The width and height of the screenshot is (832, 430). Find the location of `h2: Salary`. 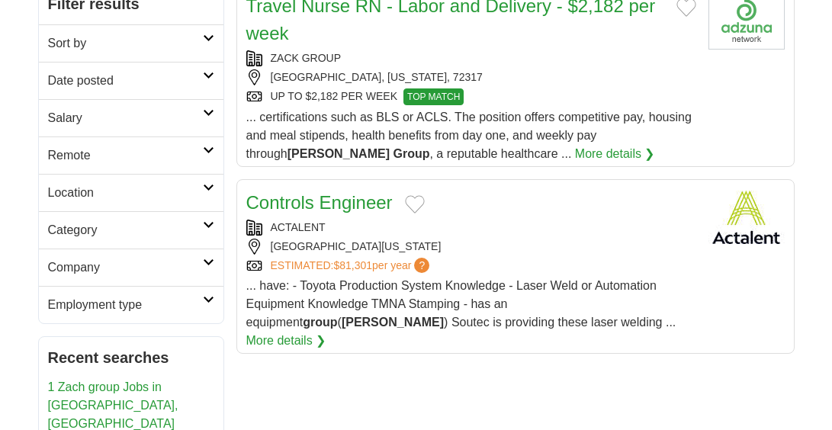

h2: Salary is located at coordinates (125, 118).